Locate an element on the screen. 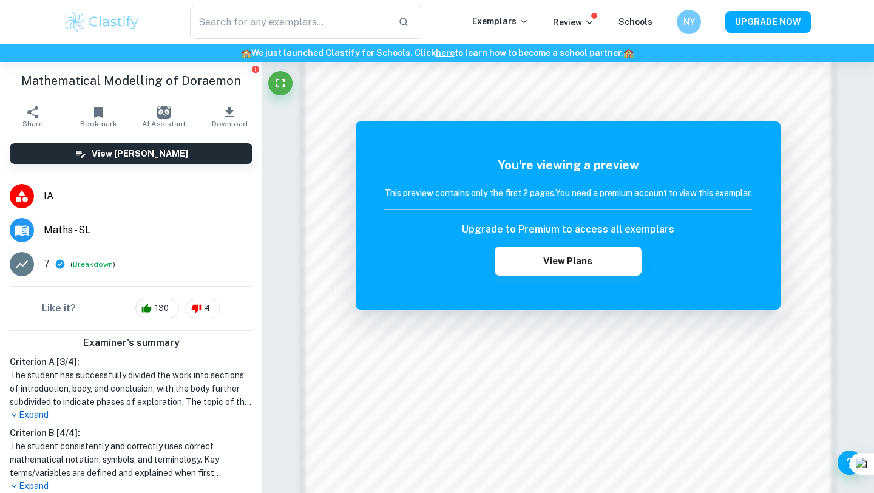  span: Share is located at coordinates (33, 124).